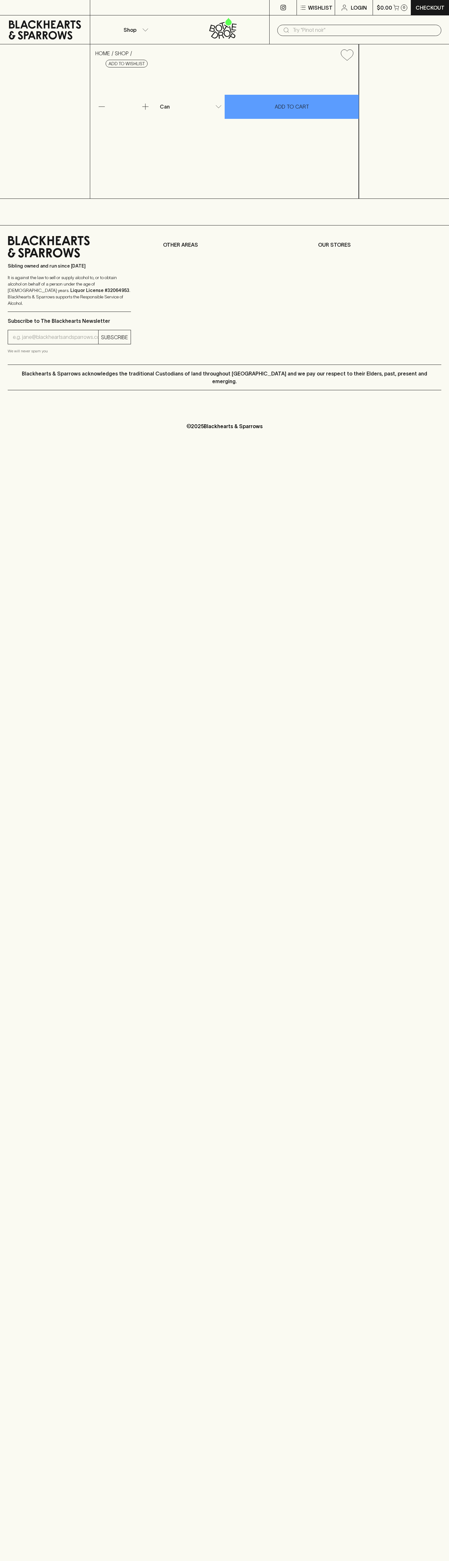  What do you see at coordinates (404, 7) in the screenshot?
I see `p: 0` at bounding box center [404, 7].